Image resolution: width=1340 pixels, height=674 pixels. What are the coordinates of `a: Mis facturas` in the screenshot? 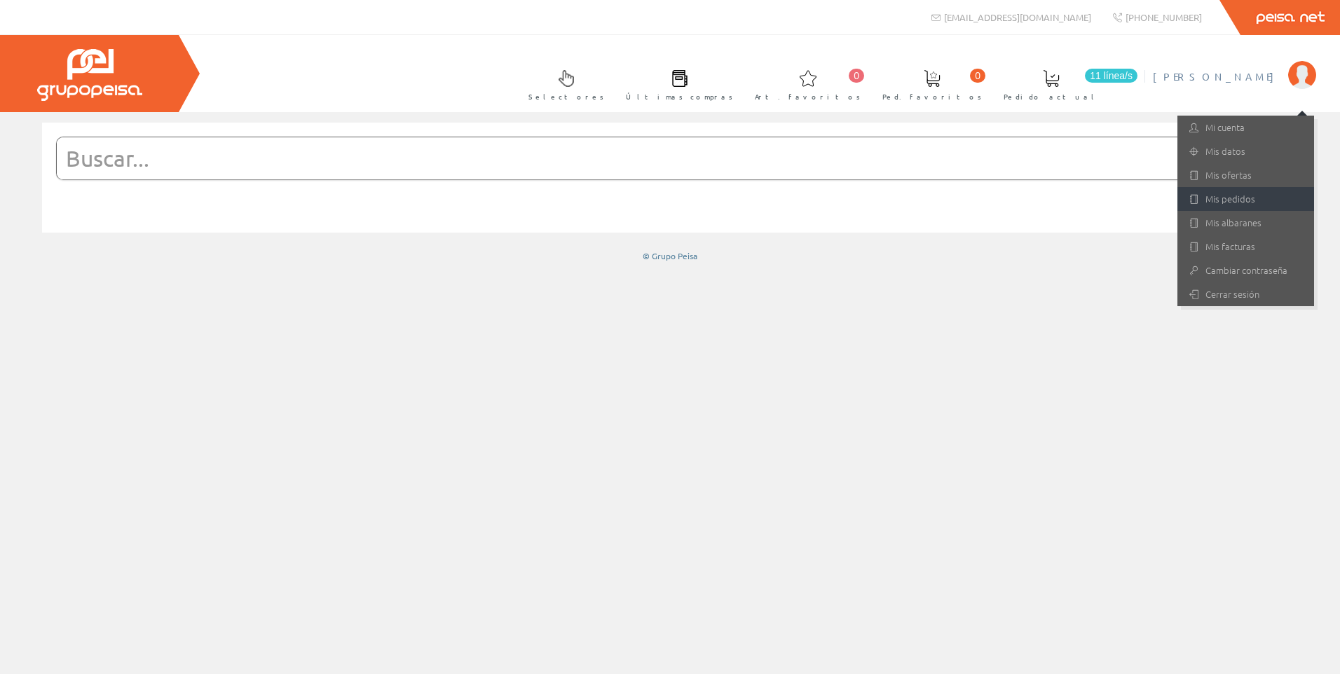 It's located at (1246, 247).